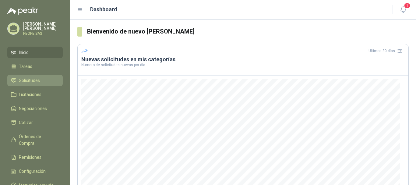  Describe the element at coordinates (26, 66) in the screenshot. I see `span: Tareas` at that location.